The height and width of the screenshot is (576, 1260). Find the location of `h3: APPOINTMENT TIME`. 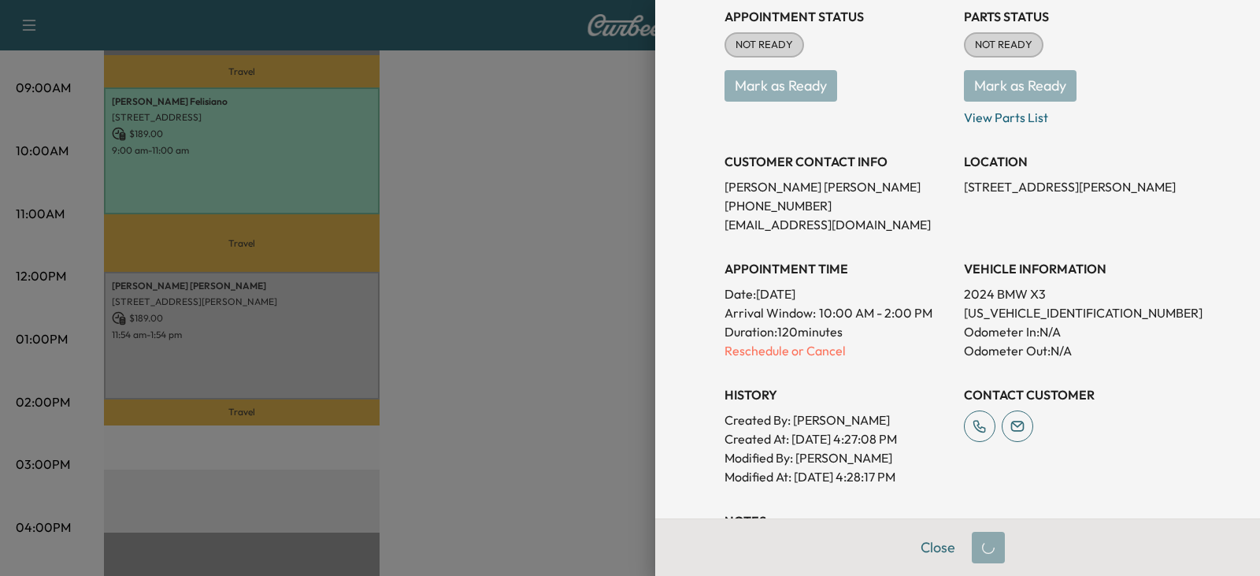

h3: APPOINTMENT TIME is located at coordinates (838, 269).